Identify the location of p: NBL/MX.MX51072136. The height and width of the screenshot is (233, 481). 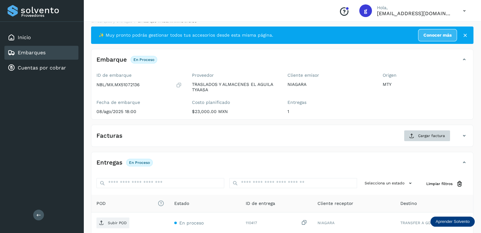
(118, 85).